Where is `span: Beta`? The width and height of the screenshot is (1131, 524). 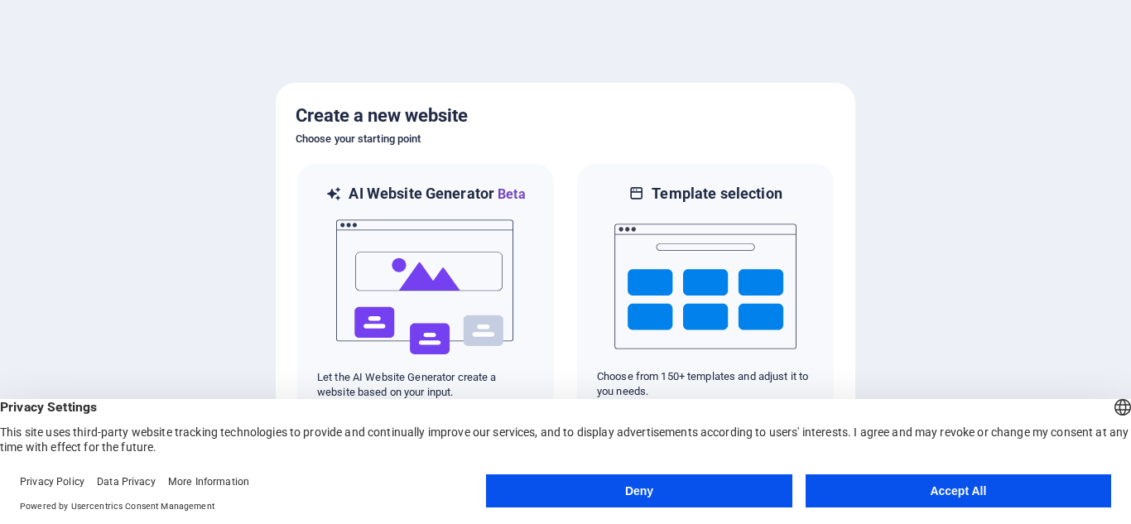
span: Beta is located at coordinates (510, 194).